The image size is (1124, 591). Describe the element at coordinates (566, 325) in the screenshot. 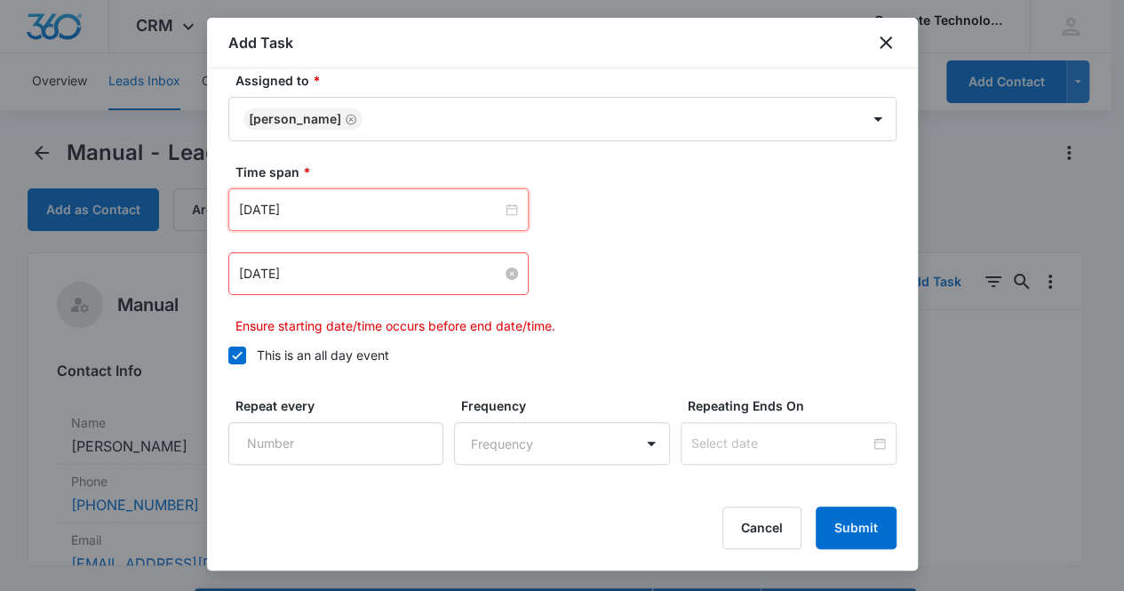

I see `p: Ensure starting date/time occurs before end date/time.` at that location.